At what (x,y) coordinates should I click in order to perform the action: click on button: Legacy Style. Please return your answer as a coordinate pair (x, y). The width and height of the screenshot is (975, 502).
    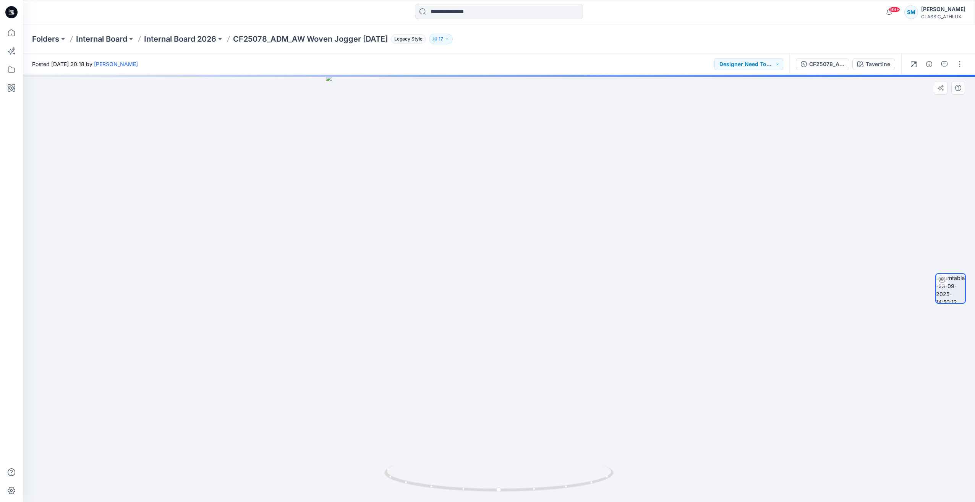
    Looking at the image, I should click on (407, 39).